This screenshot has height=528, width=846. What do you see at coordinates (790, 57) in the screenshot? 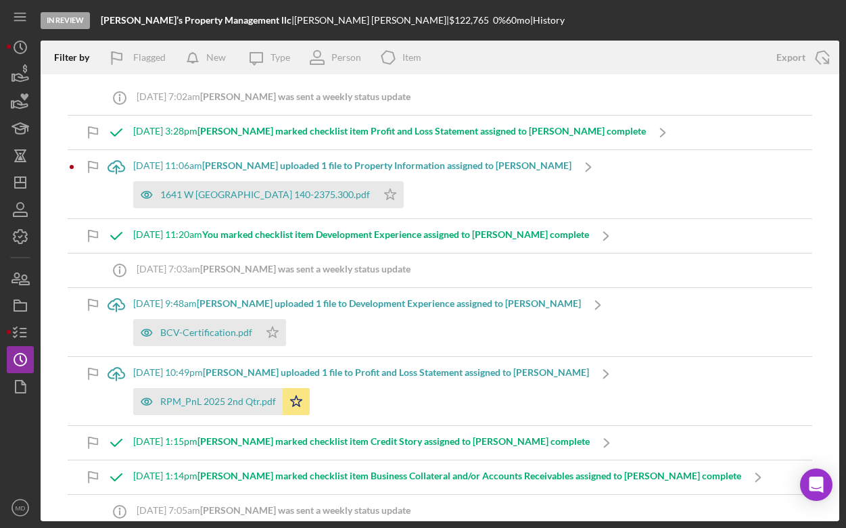
I see `div: Export` at bounding box center [790, 57].